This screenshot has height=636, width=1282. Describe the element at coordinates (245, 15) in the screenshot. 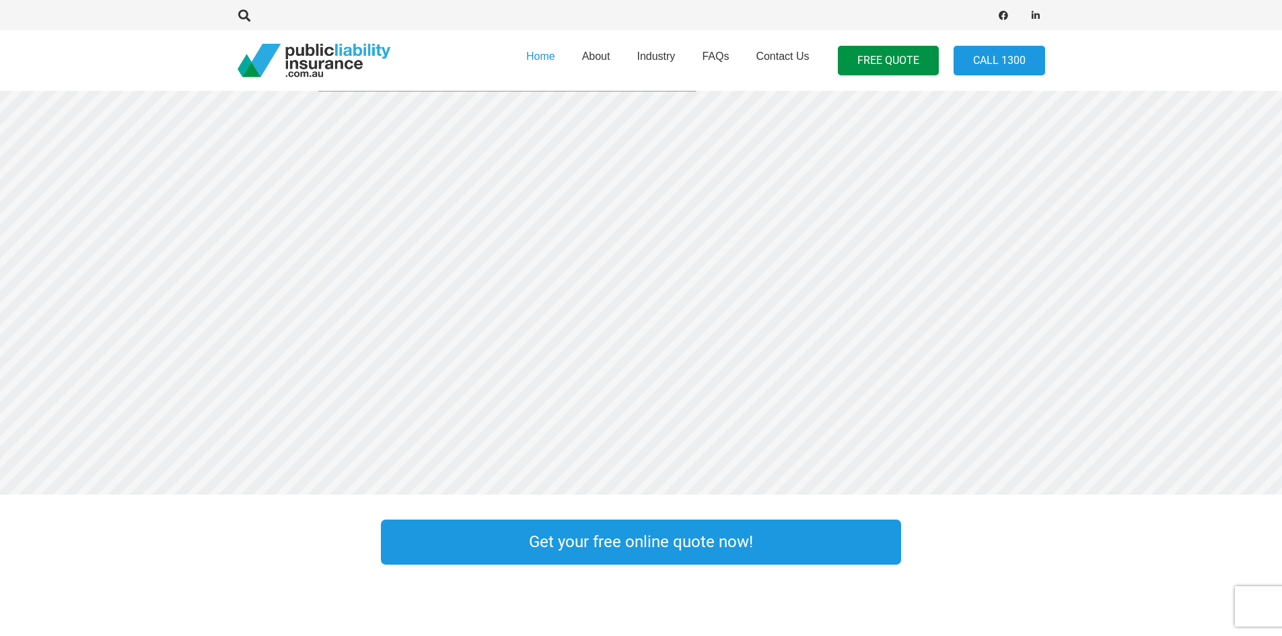

I see `a: Search` at that location.